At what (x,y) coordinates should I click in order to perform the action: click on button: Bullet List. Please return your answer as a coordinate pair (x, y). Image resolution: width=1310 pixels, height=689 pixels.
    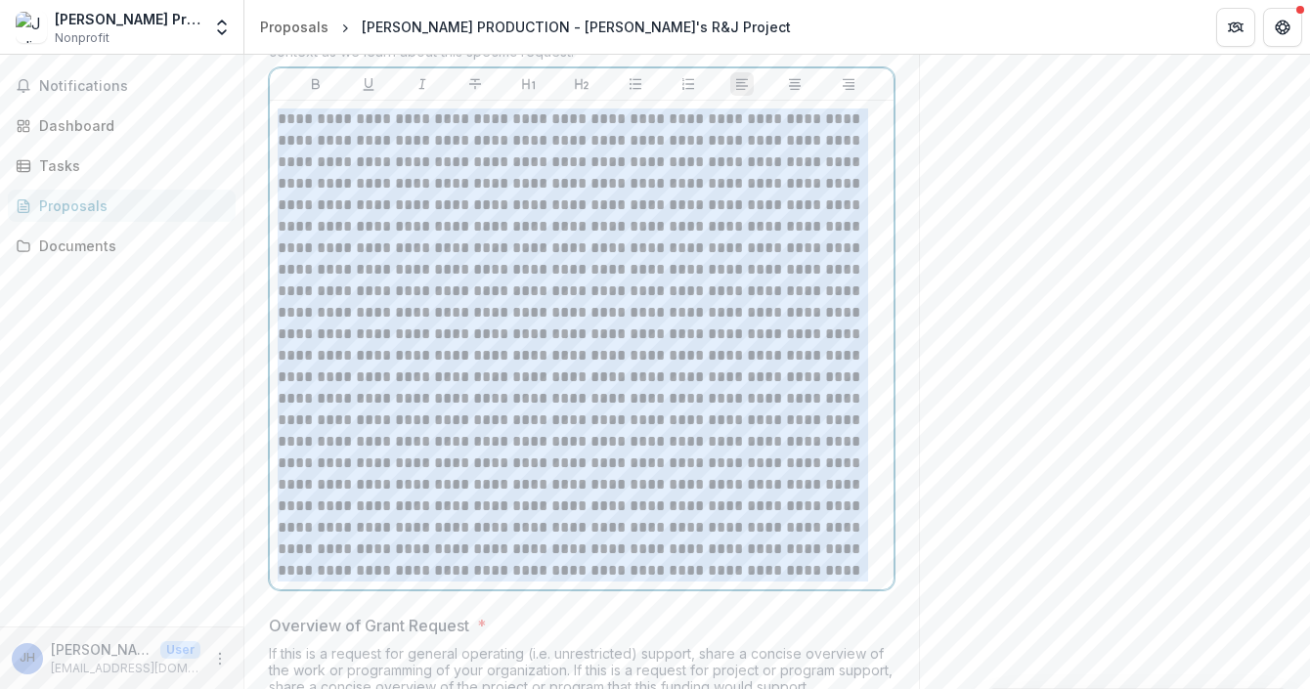
    Looking at the image, I should click on (635, 84).